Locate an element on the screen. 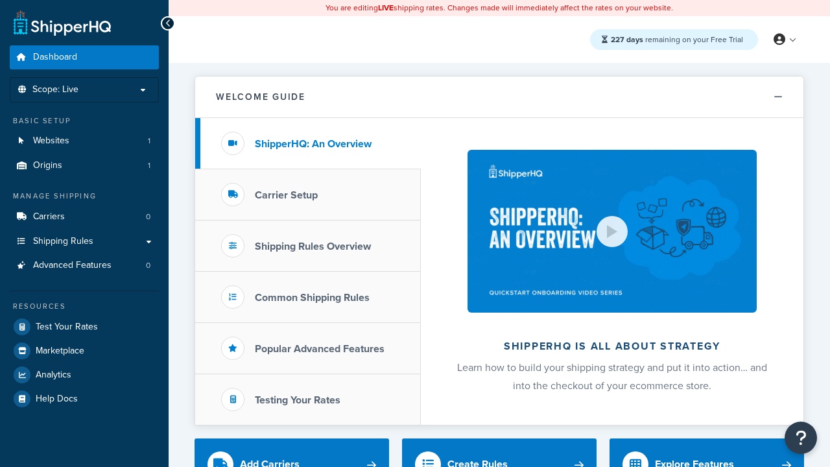  div: Basic Setup is located at coordinates (84, 121).